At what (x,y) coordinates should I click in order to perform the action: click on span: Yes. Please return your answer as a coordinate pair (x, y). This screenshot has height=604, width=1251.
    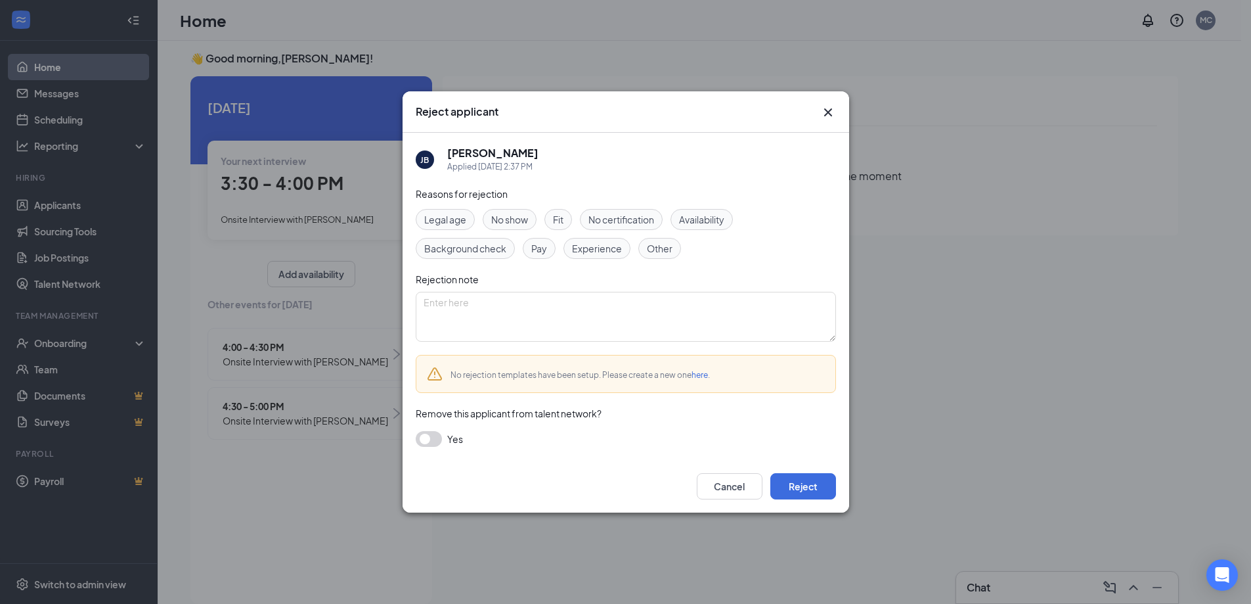
    Looking at the image, I should click on (455, 439).